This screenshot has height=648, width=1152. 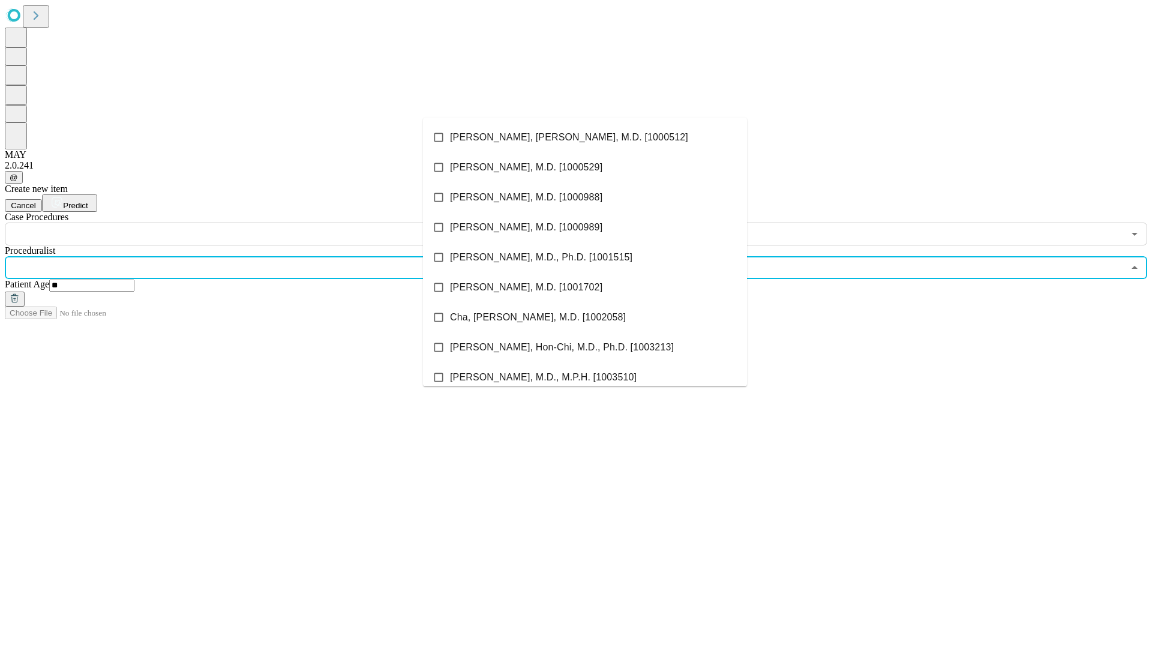 What do you see at coordinates (70, 203) in the screenshot?
I see `button: Predict` at bounding box center [70, 203].